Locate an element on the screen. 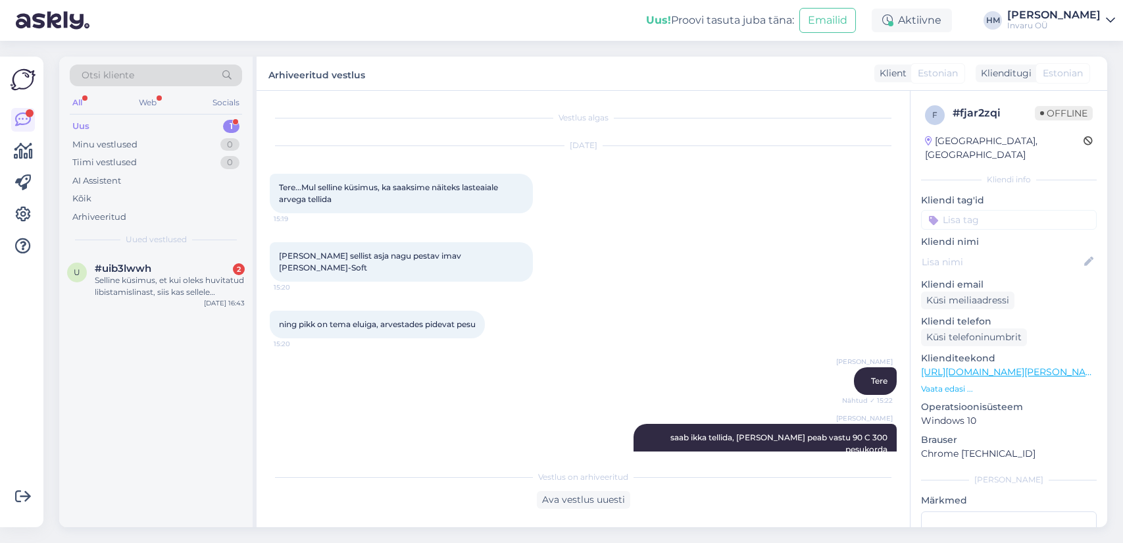 The image size is (1123, 543). b: Uus! is located at coordinates (658, 20).